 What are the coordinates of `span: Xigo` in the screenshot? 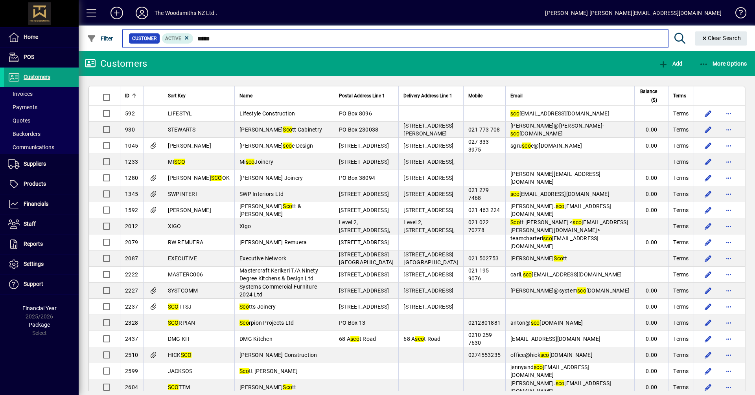 It's located at (245, 226).